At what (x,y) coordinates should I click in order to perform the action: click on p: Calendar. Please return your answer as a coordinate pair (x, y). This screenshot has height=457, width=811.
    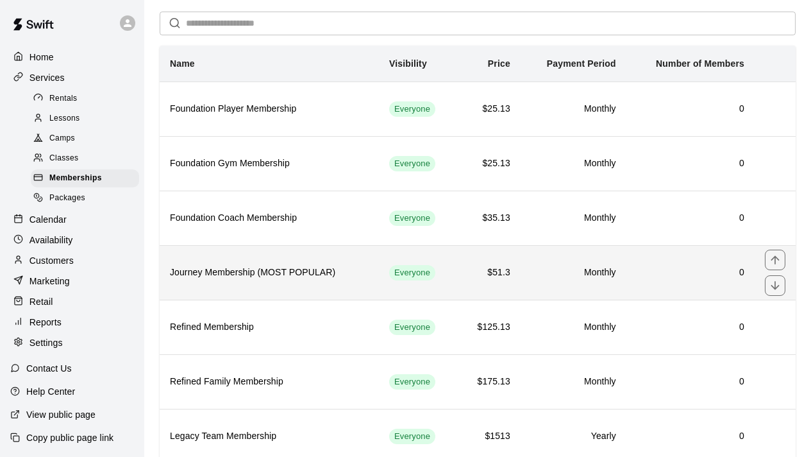
    Looking at the image, I should click on (48, 219).